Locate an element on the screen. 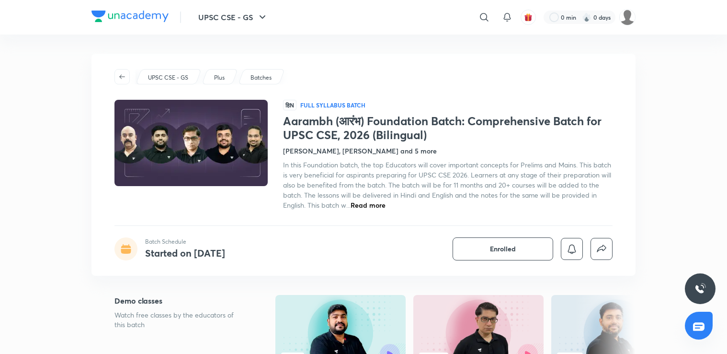 The height and width of the screenshot is (354, 727). p: Plus is located at coordinates (219, 78).